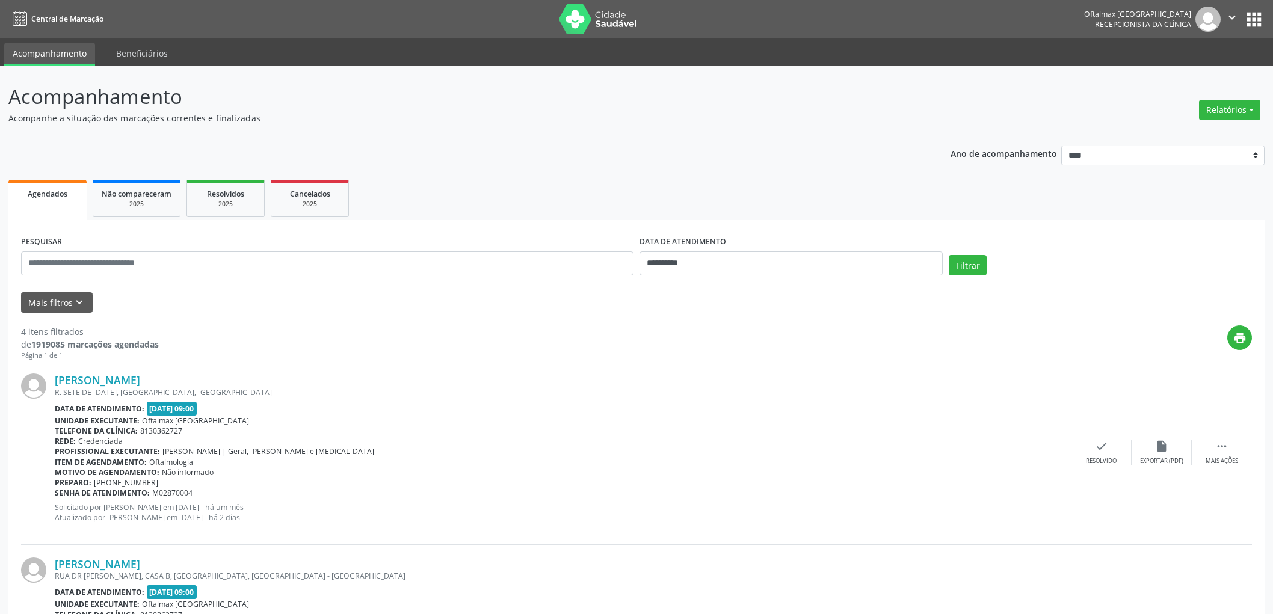 Image resolution: width=1273 pixels, height=614 pixels. Describe the element at coordinates (1162, 446) in the screenshot. I see `i: insert_drive_file` at that location.